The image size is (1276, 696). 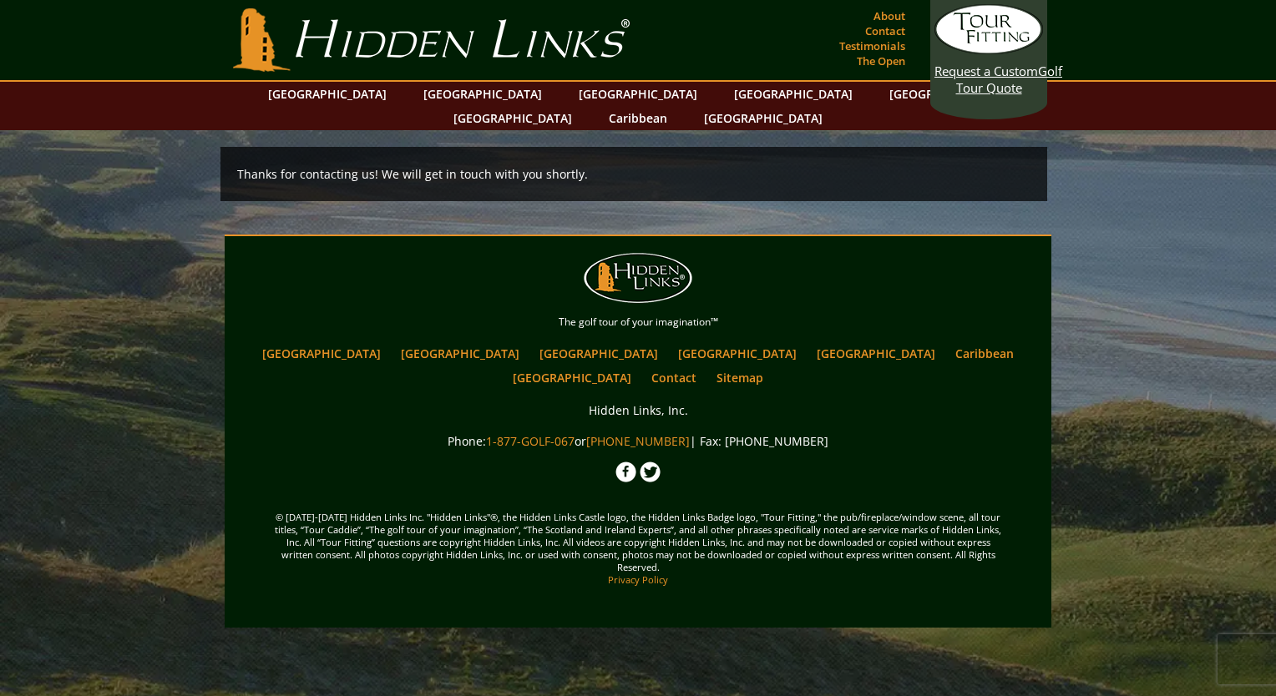 What do you see at coordinates (872, 46) in the screenshot?
I see `a: Testimonials` at bounding box center [872, 46].